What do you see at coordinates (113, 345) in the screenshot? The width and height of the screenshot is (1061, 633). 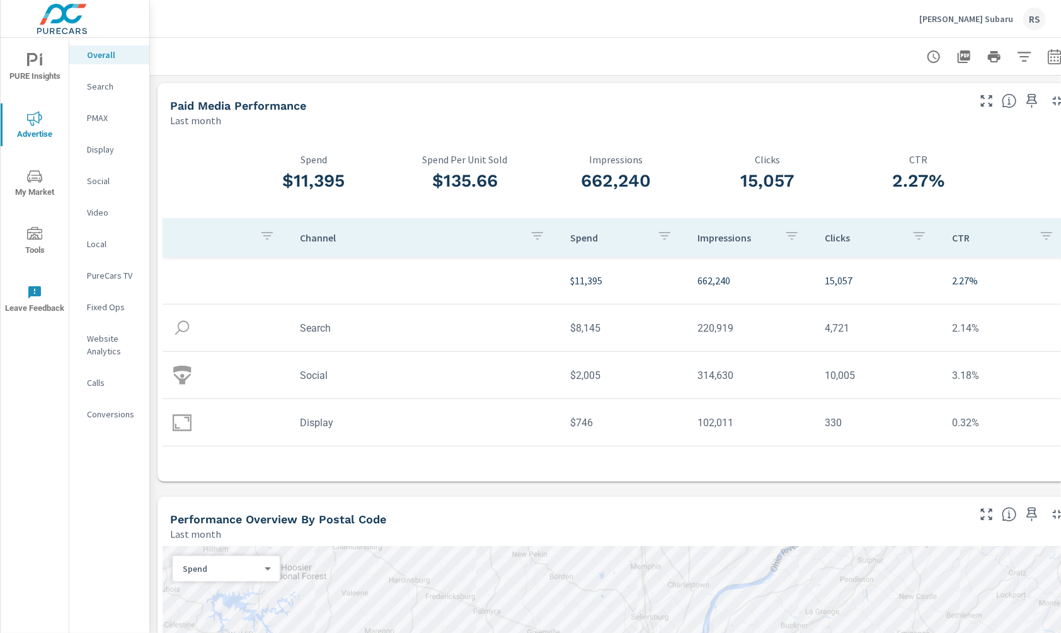 I see `p: Website Analytics` at bounding box center [113, 345].